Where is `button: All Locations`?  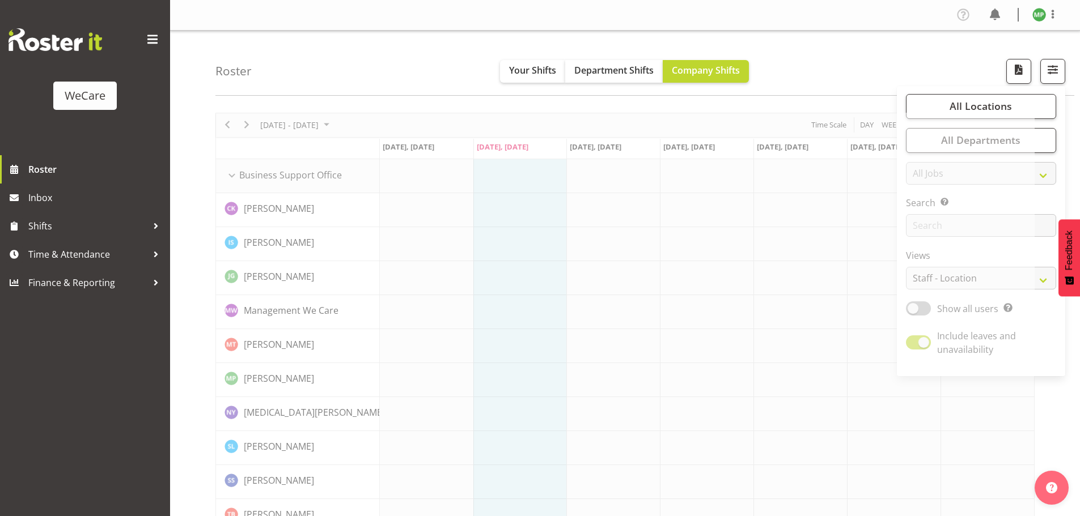 button: All Locations is located at coordinates (980, 107).